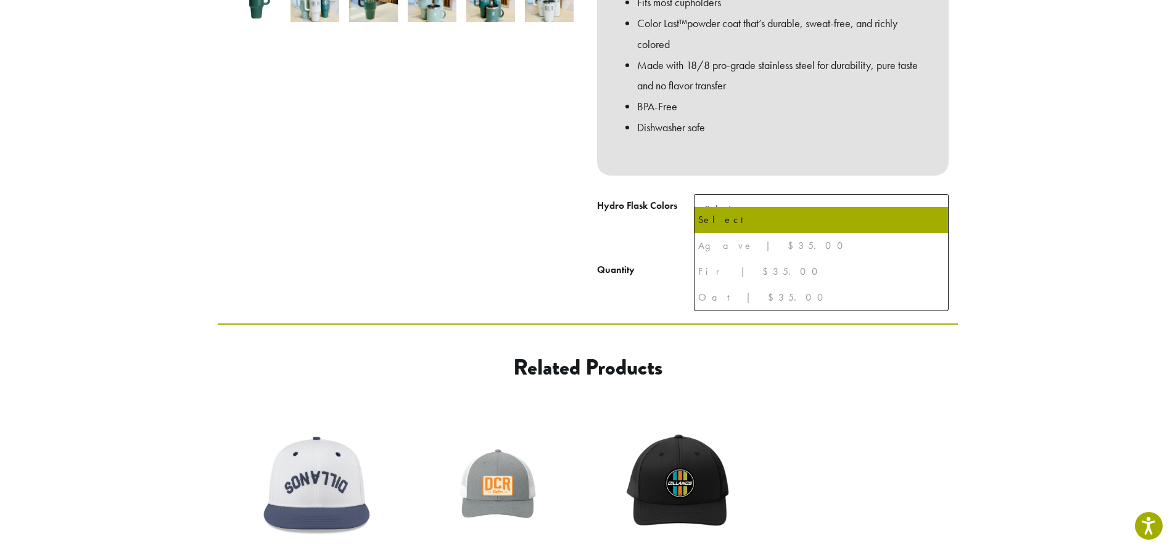 Image resolution: width=1175 pixels, height=552 pixels. I want to click on li: Select, so click(821, 220).